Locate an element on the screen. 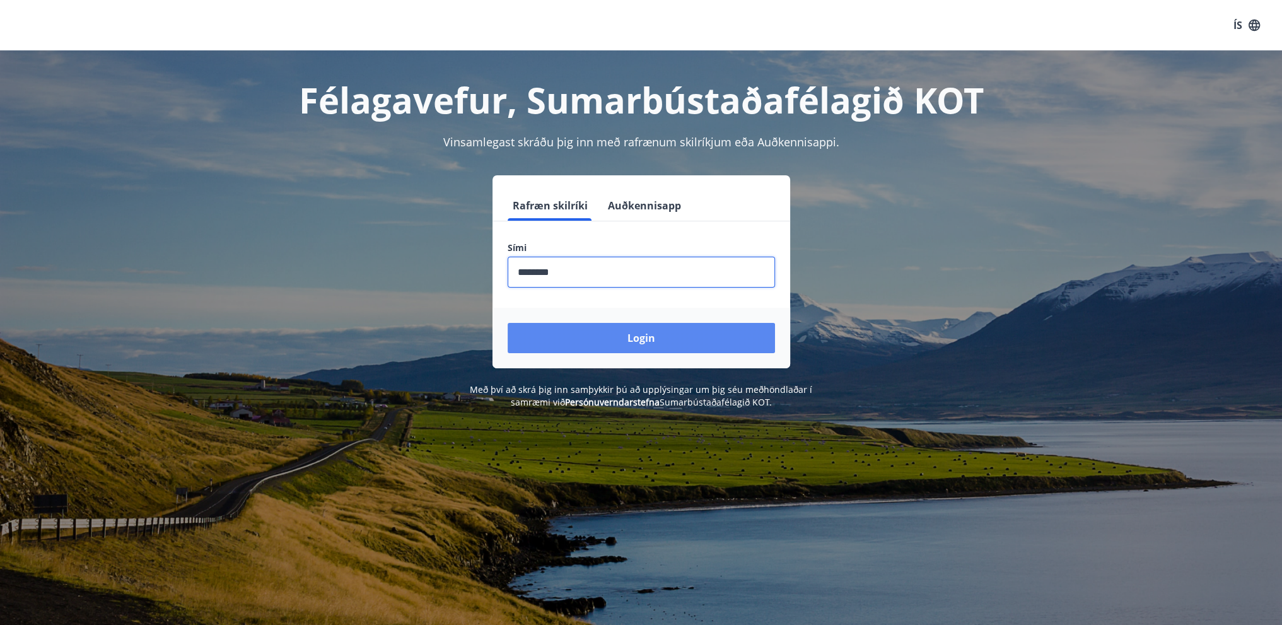  label: Sími is located at coordinates (641, 248).